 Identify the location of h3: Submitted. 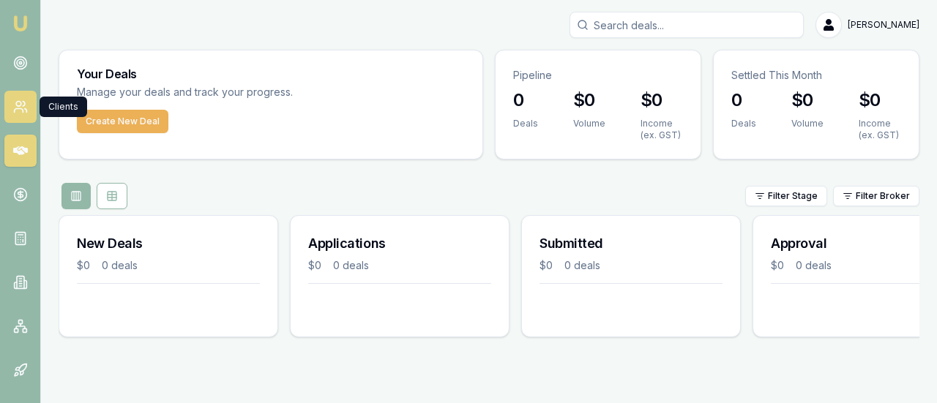
(631, 244).